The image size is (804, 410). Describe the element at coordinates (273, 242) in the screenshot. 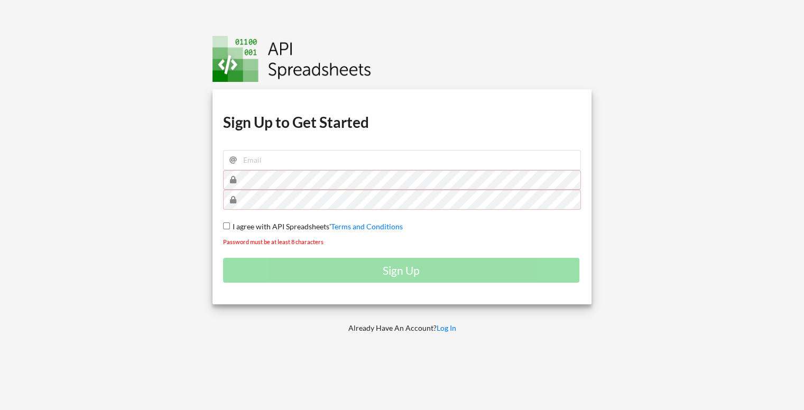

I see `small: Password must be at least 8 characters` at that location.